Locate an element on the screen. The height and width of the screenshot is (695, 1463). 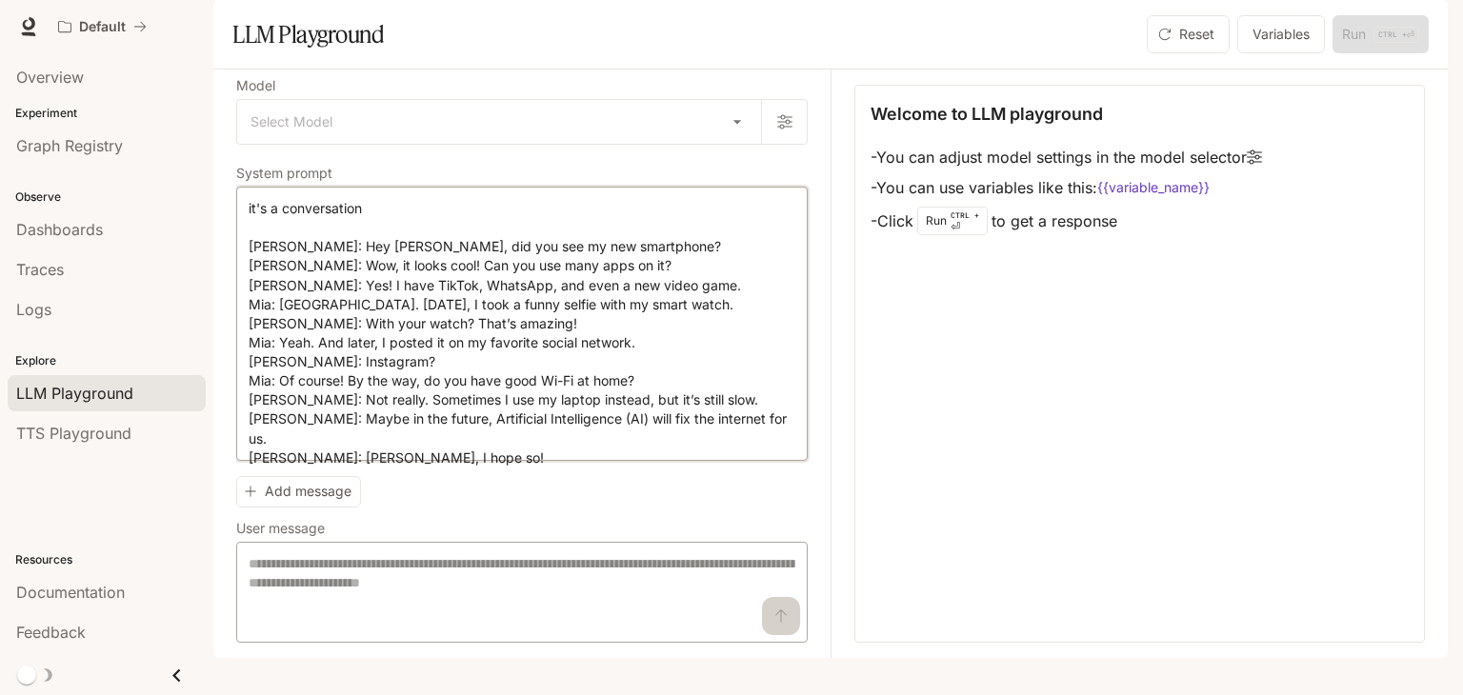
div: Select Model is located at coordinates (499, 122).